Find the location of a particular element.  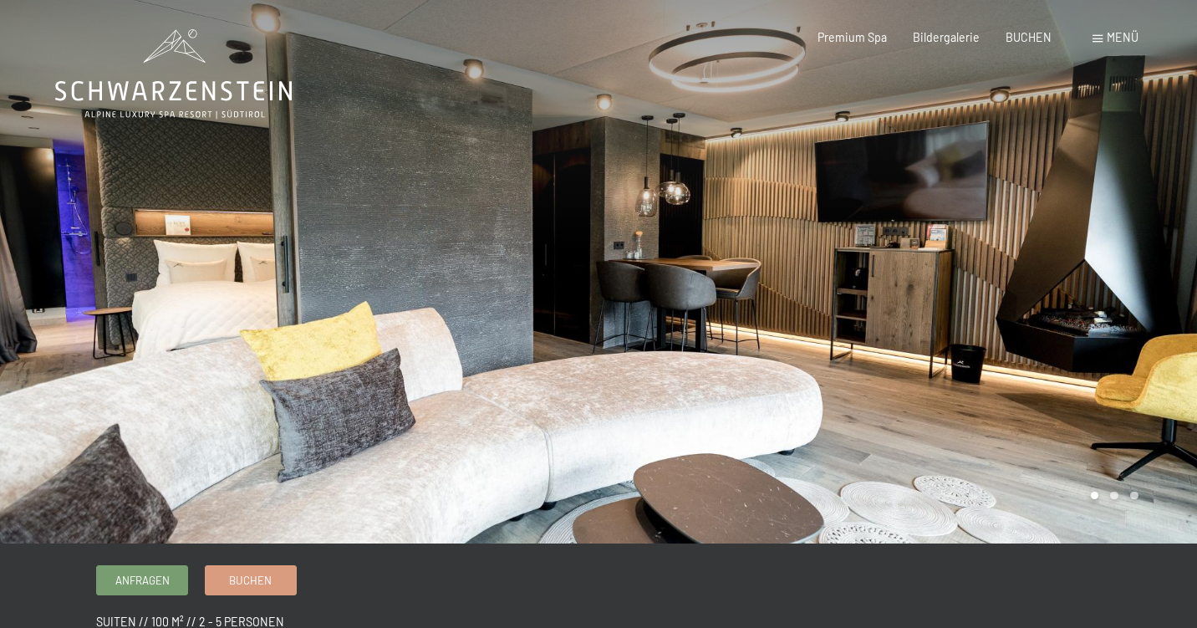

span: Bildergalerie is located at coordinates (946, 37).